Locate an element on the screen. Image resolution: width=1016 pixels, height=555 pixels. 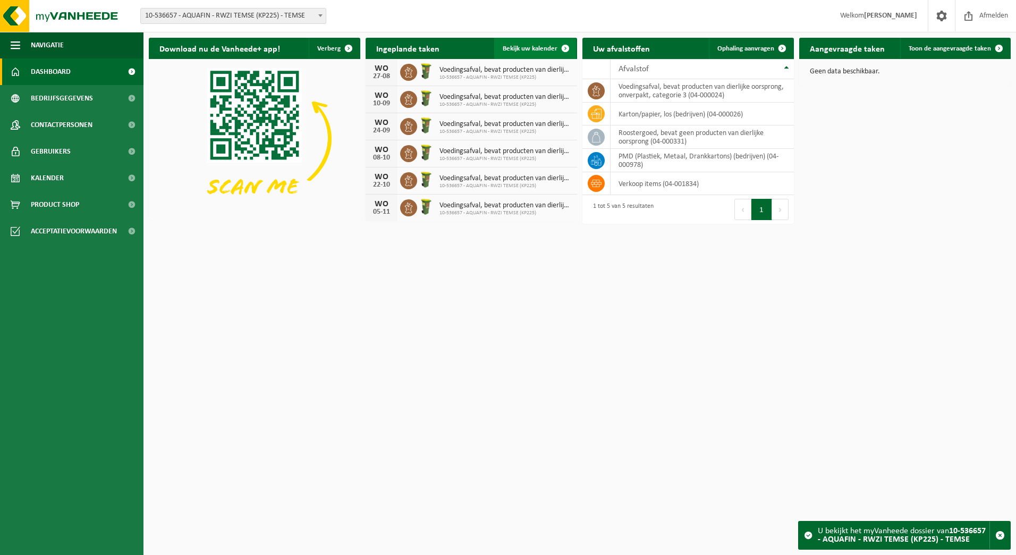
h2: Uw afvalstoffen is located at coordinates (621, 48).